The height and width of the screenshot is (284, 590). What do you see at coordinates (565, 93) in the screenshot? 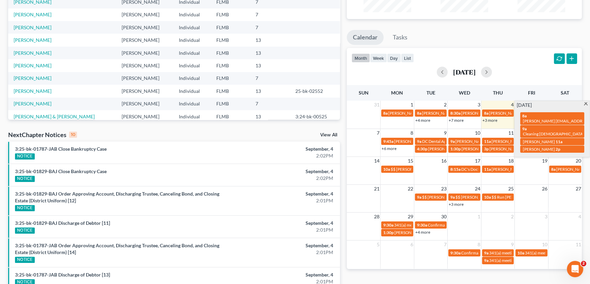
I see `span: Sat` at bounding box center [565, 93].